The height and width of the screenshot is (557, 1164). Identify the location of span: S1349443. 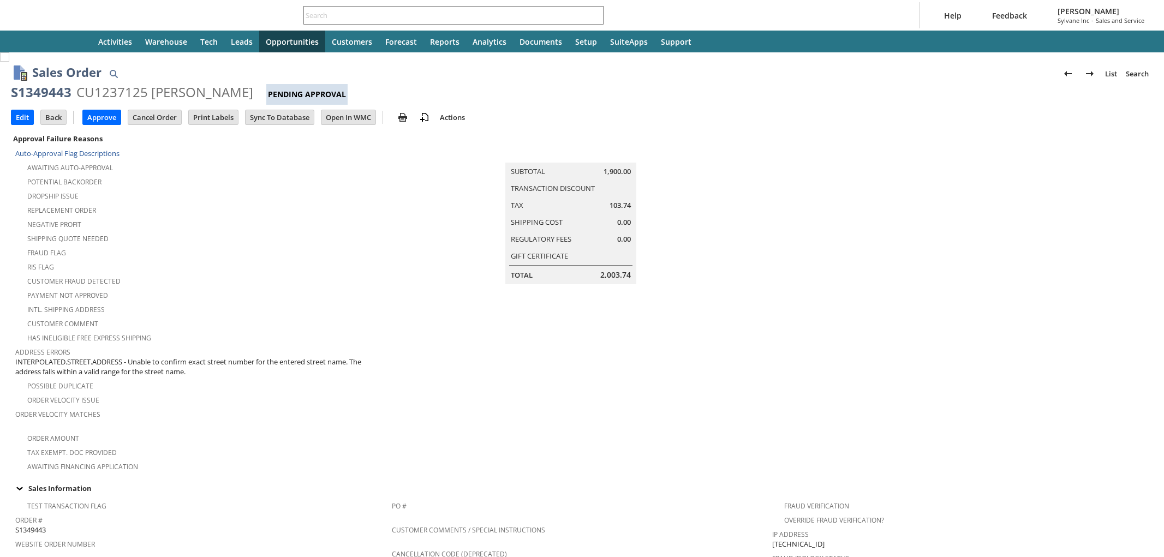
(31, 530).